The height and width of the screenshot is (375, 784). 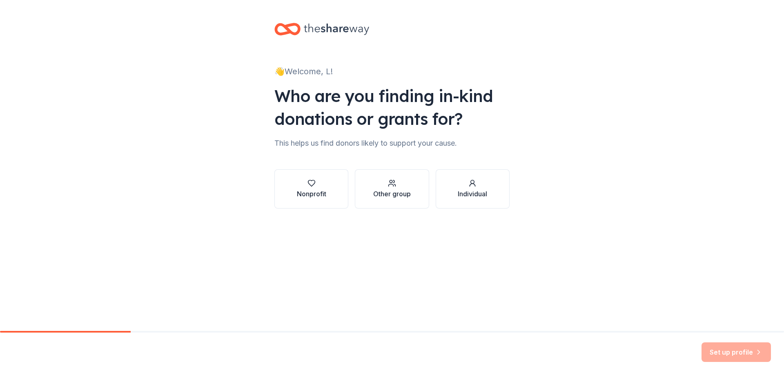 What do you see at coordinates (472, 194) in the screenshot?
I see `div: Individual` at bounding box center [472, 194].